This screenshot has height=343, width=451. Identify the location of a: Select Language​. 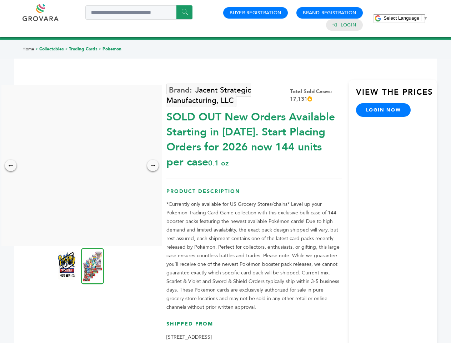
(405, 18).